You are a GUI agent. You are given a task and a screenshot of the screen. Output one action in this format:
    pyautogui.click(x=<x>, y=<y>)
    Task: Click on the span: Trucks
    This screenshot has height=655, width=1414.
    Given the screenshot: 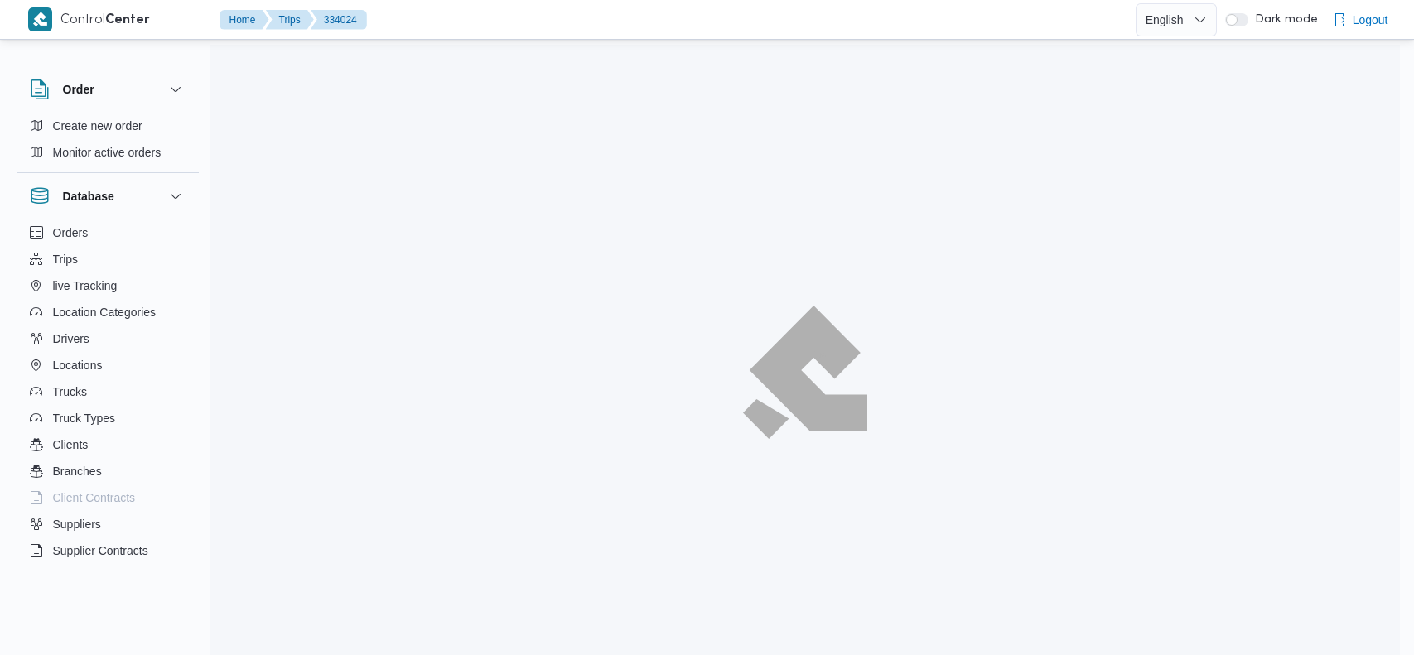 What is the action you would take?
    pyautogui.click(x=70, y=392)
    